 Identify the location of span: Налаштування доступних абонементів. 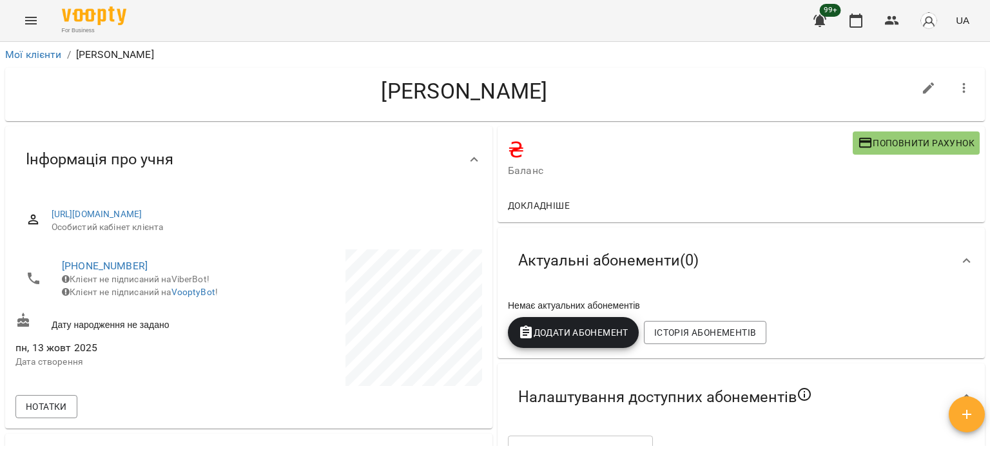
(665, 397).